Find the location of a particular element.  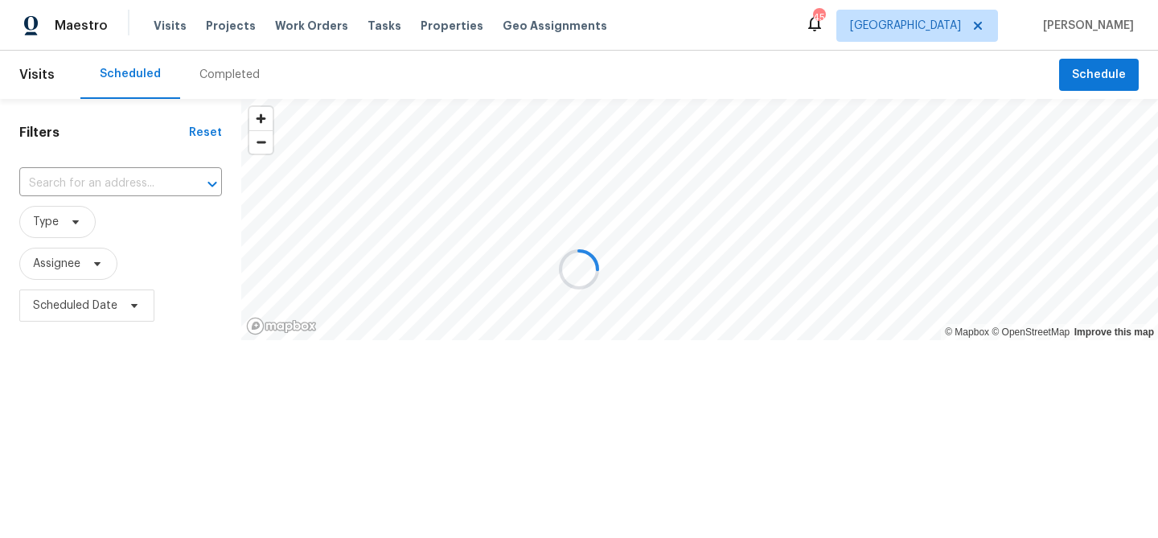

span: Zoom out is located at coordinates (260, 142).